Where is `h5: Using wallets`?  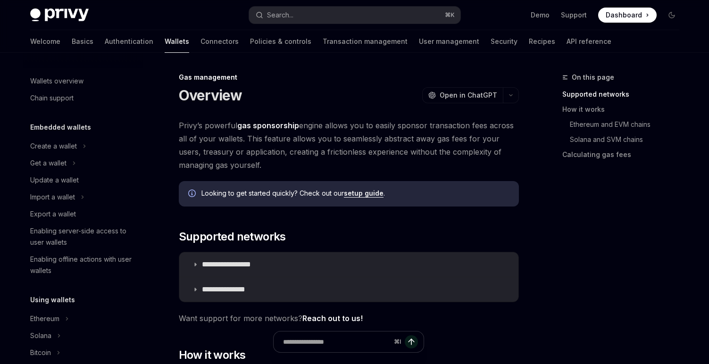
h5: Using wallets is located at coordinates (52, 300).